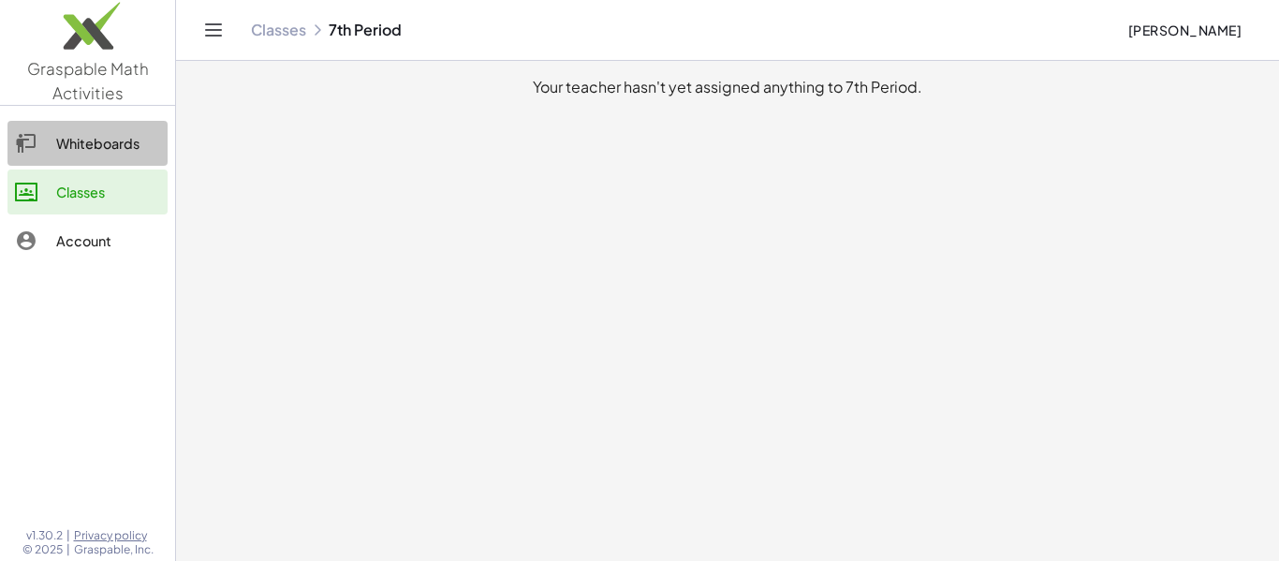 The width and height of the screenshot is (1279, 561). What do you see at coordinates (108, 241) in the screenshot?
I see `div: Account` at bounding box center [108, 241].